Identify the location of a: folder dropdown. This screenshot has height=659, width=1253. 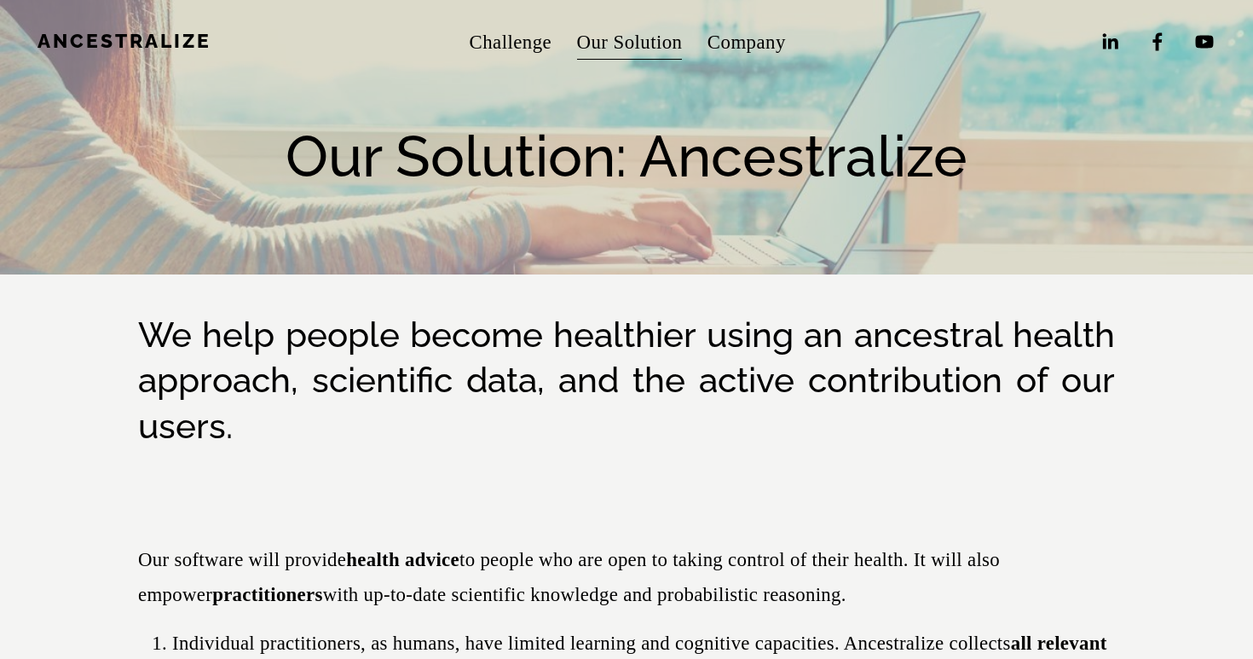
(747, 42).